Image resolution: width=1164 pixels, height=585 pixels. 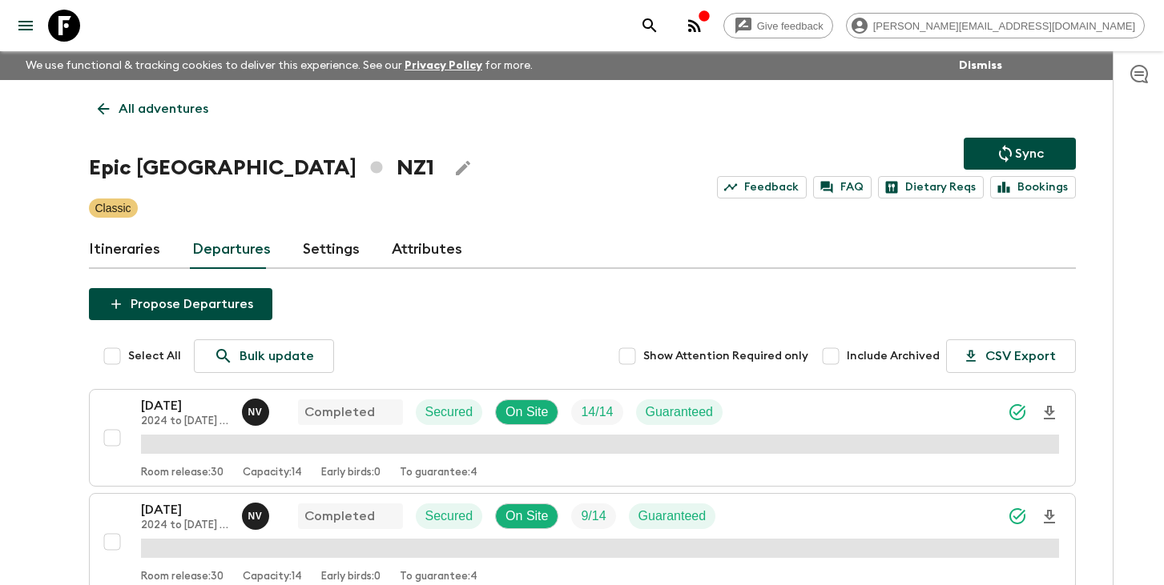 I want to click on a: Dietary Reqs, so click(x=931, y=187).